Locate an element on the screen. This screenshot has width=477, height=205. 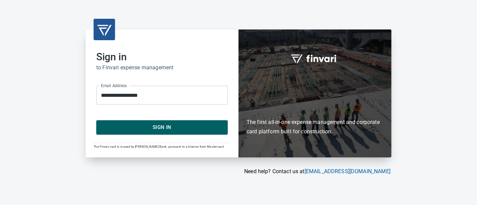
h6: The first all-in-one expense management and corporate card platform built for construction. is located at coordinates (315, 108).